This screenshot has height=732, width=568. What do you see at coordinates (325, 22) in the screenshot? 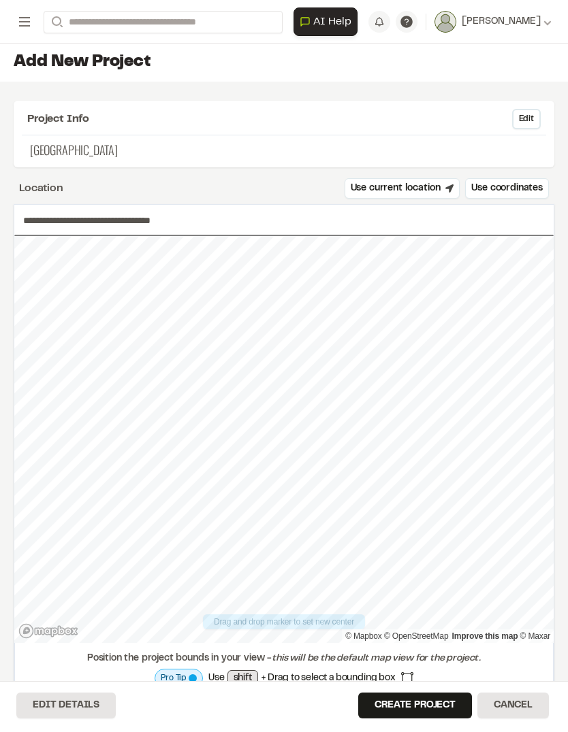
I see `button: Open AI Assistant` at bounding box center [325, 22].